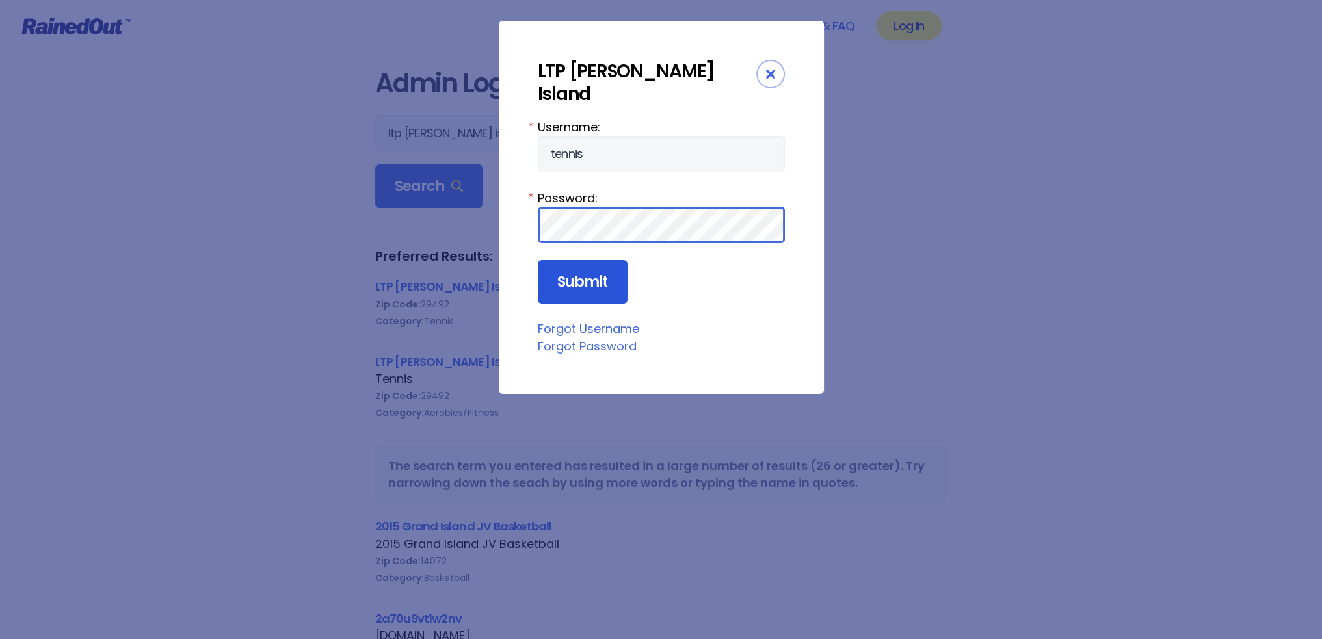  Describe the element at coordinates (588, 328) in the screenshot. I see `a: Forgot Username` at that location.